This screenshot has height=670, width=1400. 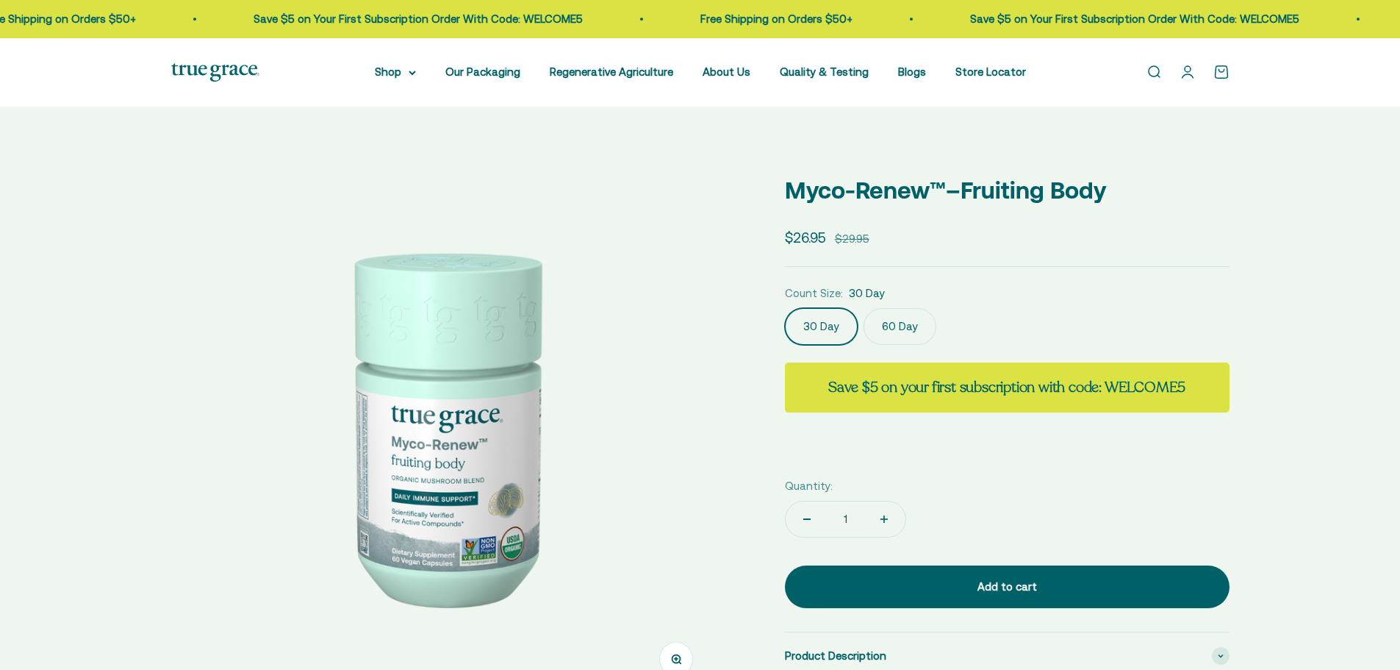 I want to click on summary: Shop, so click(x=395, y=72).